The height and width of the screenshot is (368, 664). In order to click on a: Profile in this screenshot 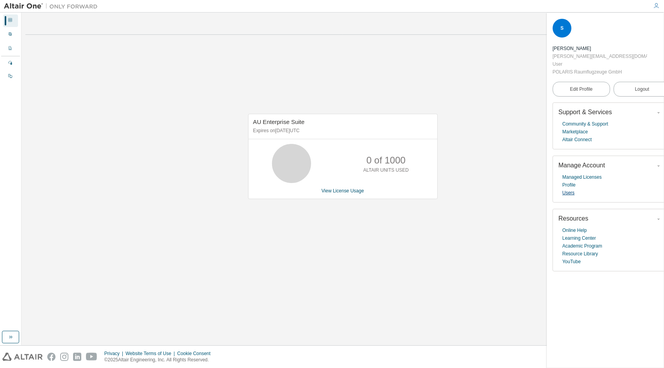, I will do `click(569, 185)`.